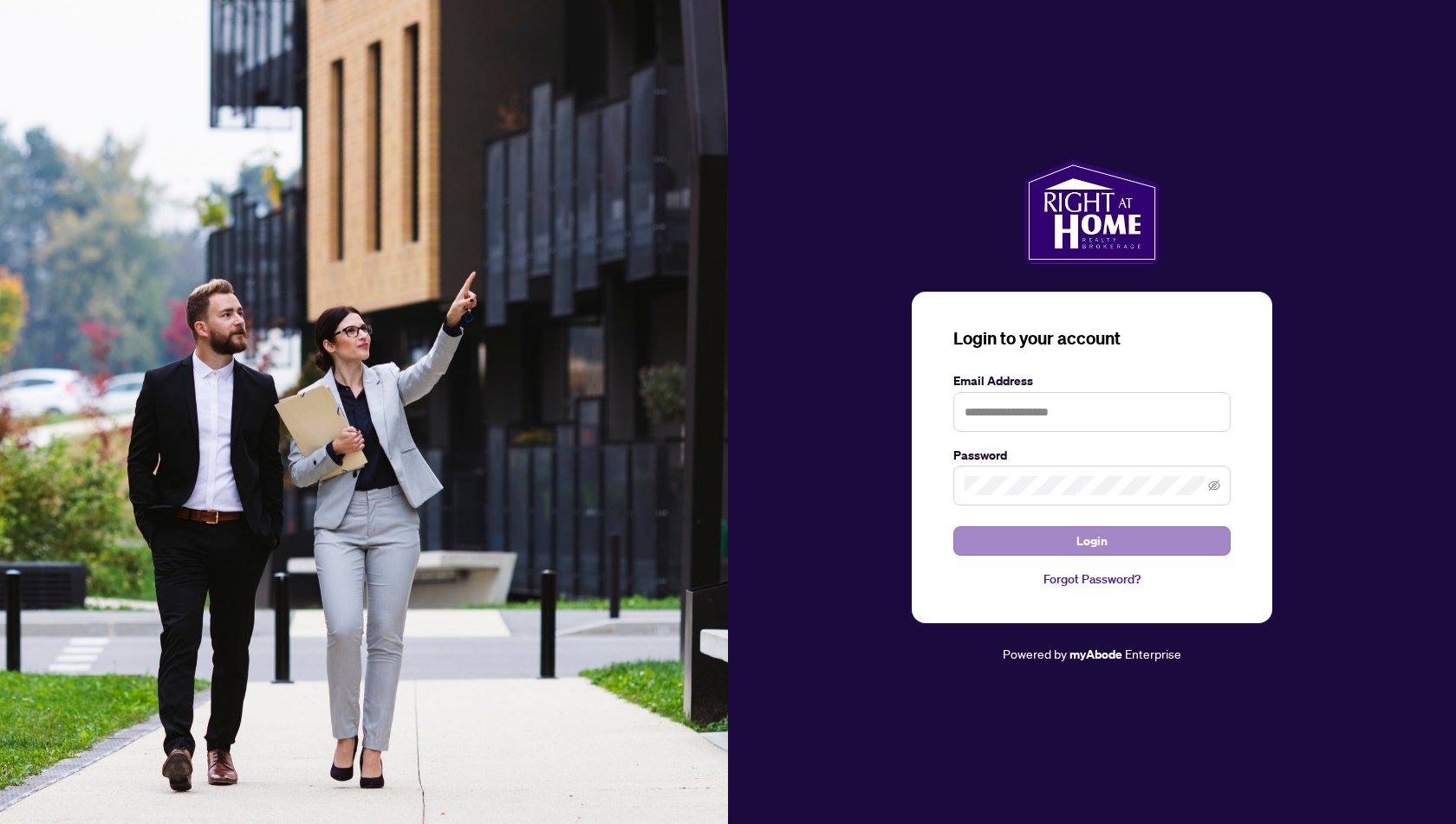 Image resolution: width=1456 pixels, height=824 pixels. What do you see at coordinates (1153, 654) in the screenshot?
I see `span: Enterprise` at bounding box center [1153, 654].